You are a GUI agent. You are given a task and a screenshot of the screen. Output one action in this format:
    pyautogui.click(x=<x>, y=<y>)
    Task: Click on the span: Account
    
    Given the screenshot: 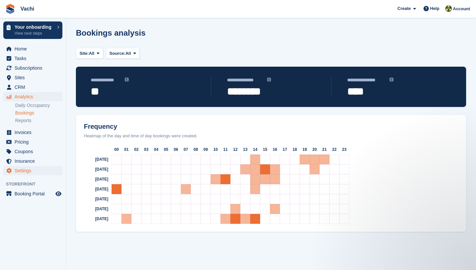 What is the action you would take?
    pyautogui.click(x=461, y=9)
    